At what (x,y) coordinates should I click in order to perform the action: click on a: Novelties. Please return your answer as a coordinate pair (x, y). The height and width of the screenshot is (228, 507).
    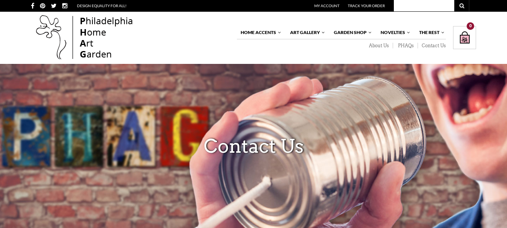
    Looking at the image, I should click on (394, 32).